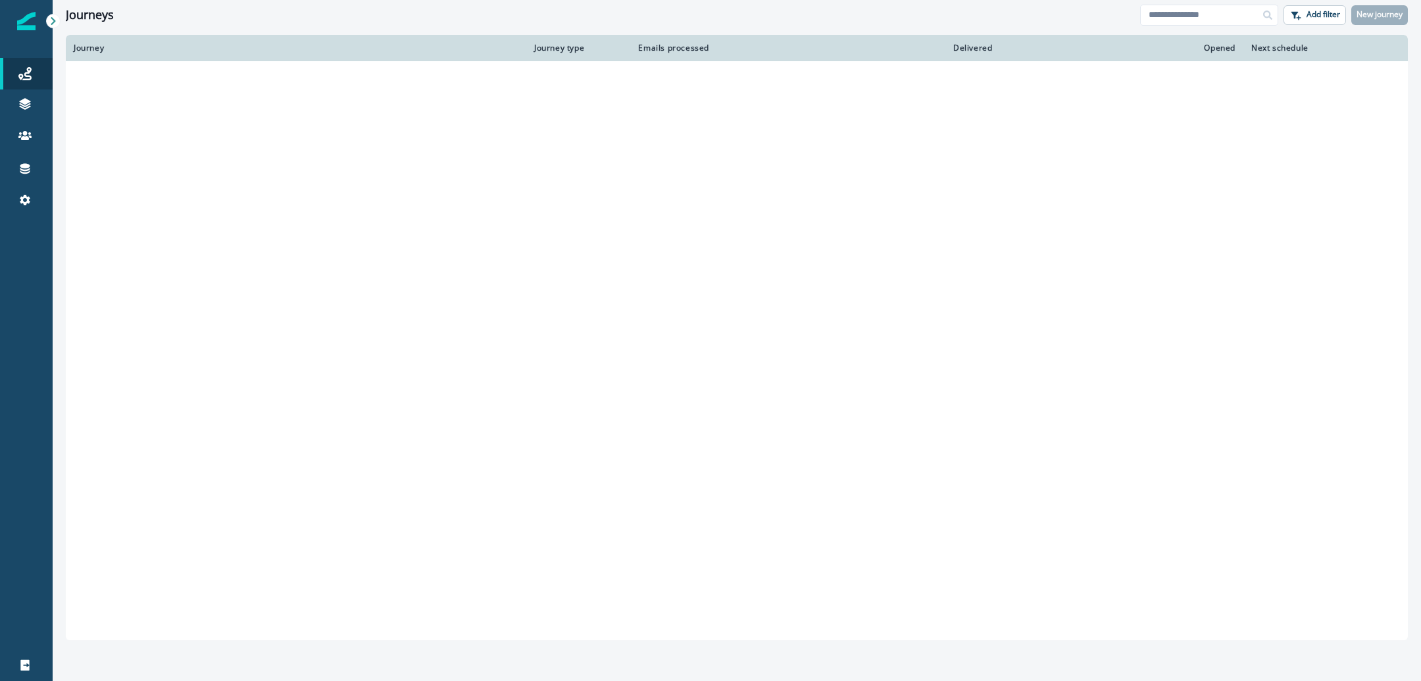 This screenshot has width=1421, height=681. Describe the element at coordinates (26, 21) in the screenshot. I see `img: Inflection` at that location.